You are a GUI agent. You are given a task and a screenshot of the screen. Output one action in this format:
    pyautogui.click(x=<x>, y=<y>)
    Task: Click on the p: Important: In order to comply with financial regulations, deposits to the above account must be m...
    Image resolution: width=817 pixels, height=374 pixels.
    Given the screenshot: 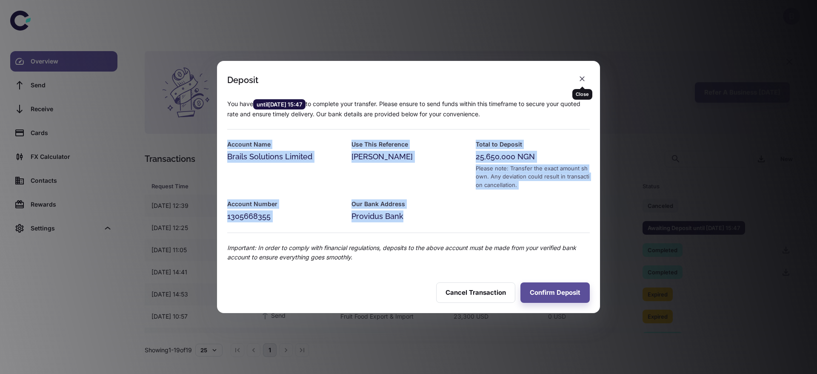 What is the action you would take?
    pyautogui.click(x=409, y=252)
    